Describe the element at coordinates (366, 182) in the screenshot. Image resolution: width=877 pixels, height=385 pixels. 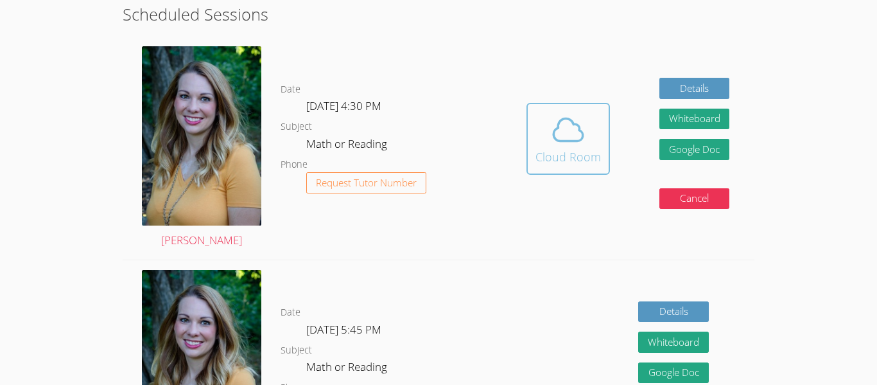
I see `span: Request Tutor Number` at that location.